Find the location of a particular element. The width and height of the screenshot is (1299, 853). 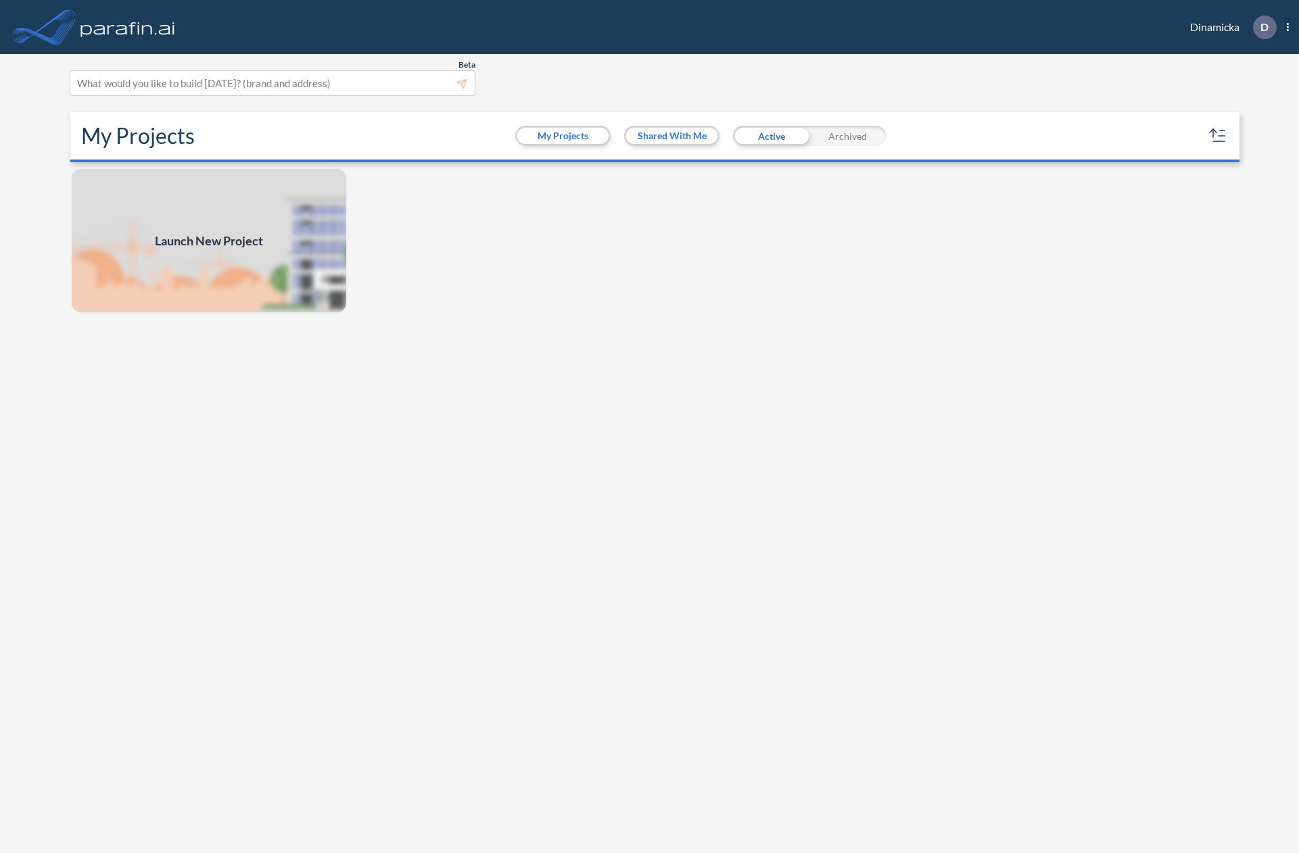

img: logo is located at coordinates (128, 27).